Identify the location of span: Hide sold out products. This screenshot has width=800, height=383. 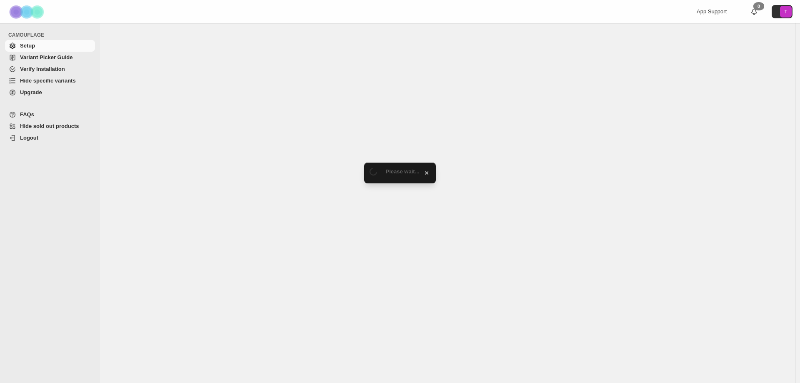
(50, 126).